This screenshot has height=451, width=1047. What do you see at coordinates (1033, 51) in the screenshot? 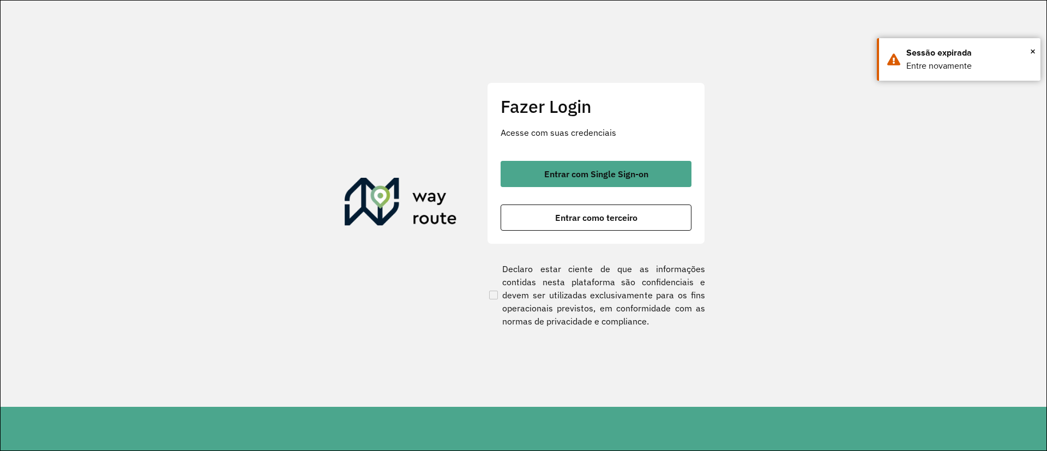
I see `button: Close` at bounding box center [1033, 51].